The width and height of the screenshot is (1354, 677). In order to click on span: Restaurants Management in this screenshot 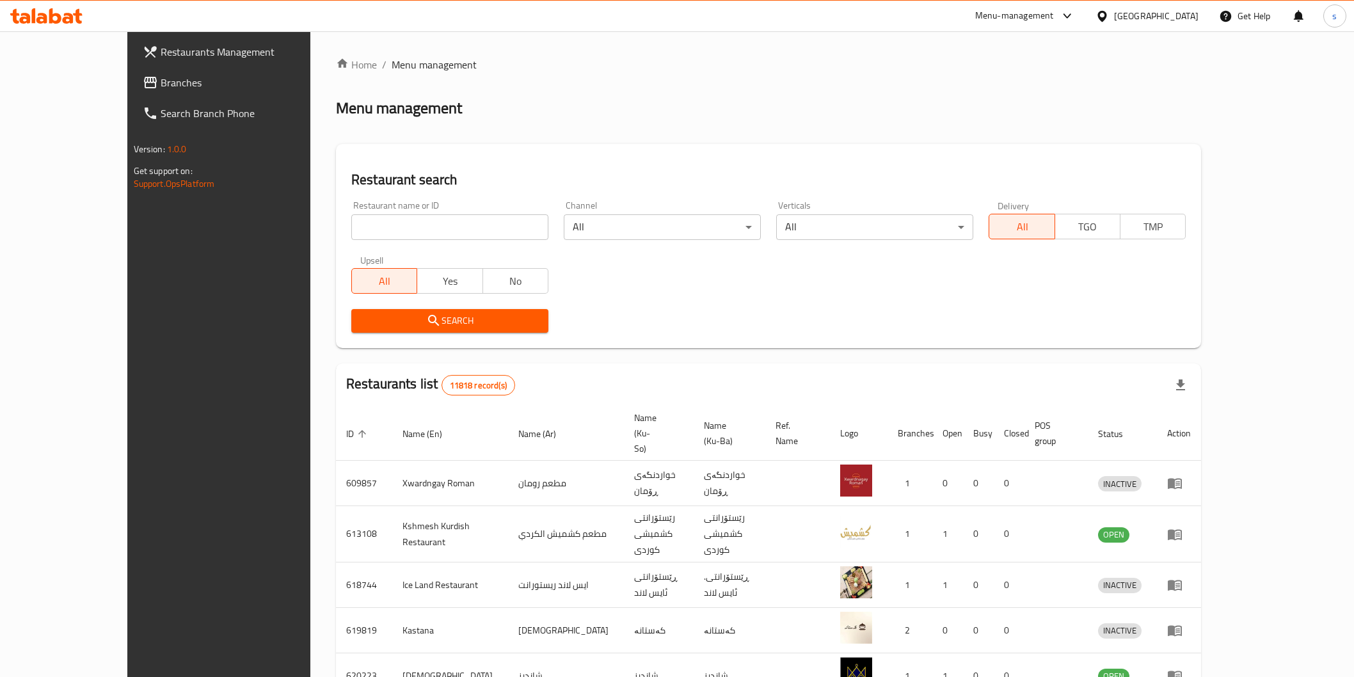, I will do `click(251, 52)`.